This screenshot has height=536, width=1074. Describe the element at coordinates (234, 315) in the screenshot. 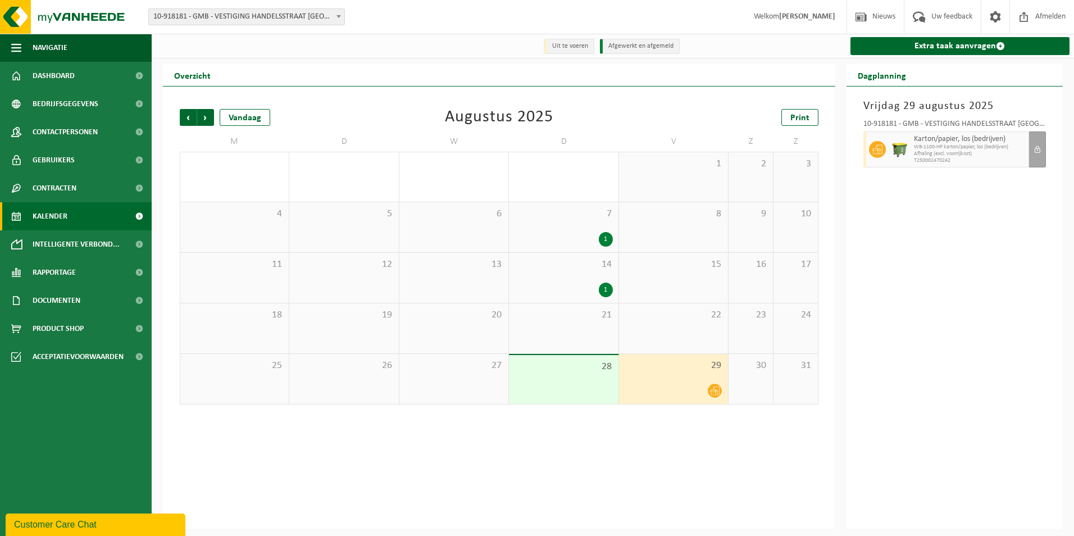

I see `span: 18` at that location.